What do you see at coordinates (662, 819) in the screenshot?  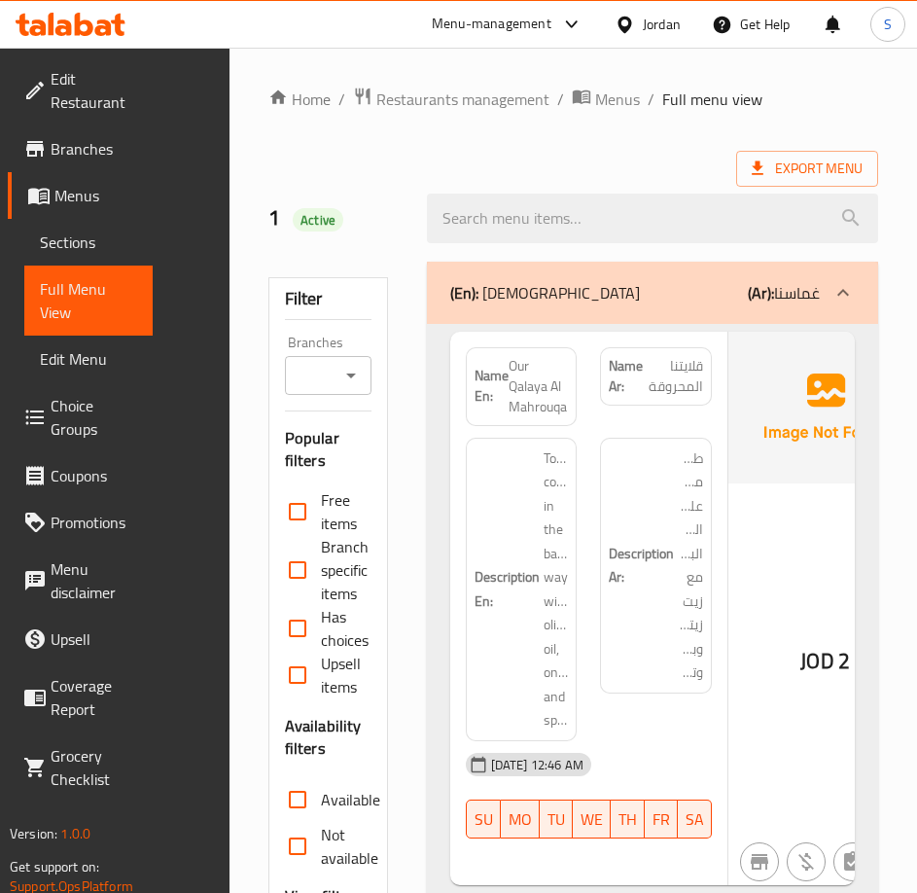 I see `button: FR` at bounding box center [662, 819].